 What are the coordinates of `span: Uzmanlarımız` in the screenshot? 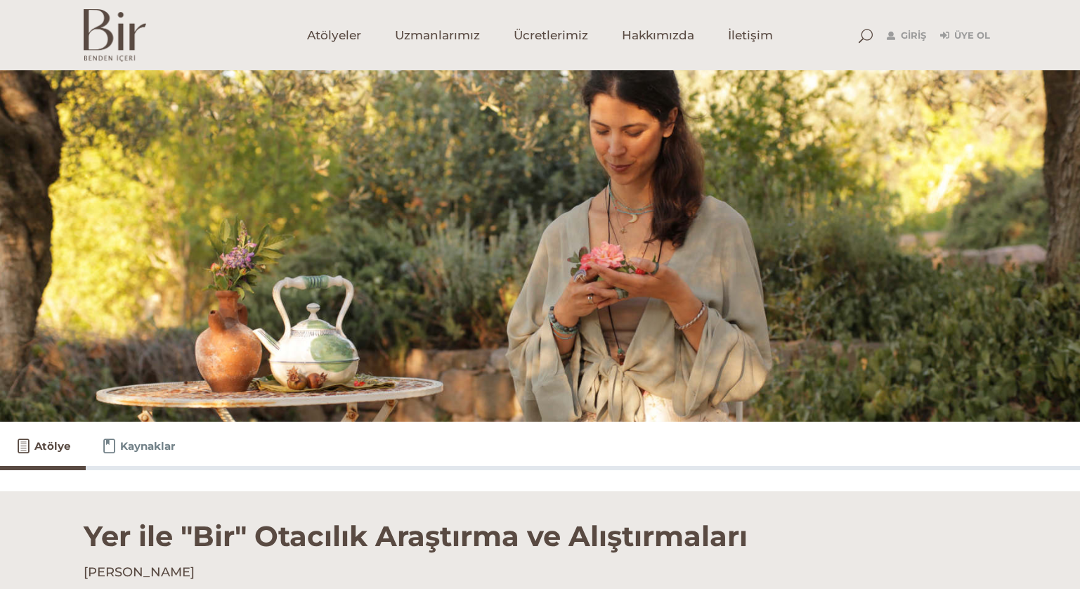 It's located at (437, 35).